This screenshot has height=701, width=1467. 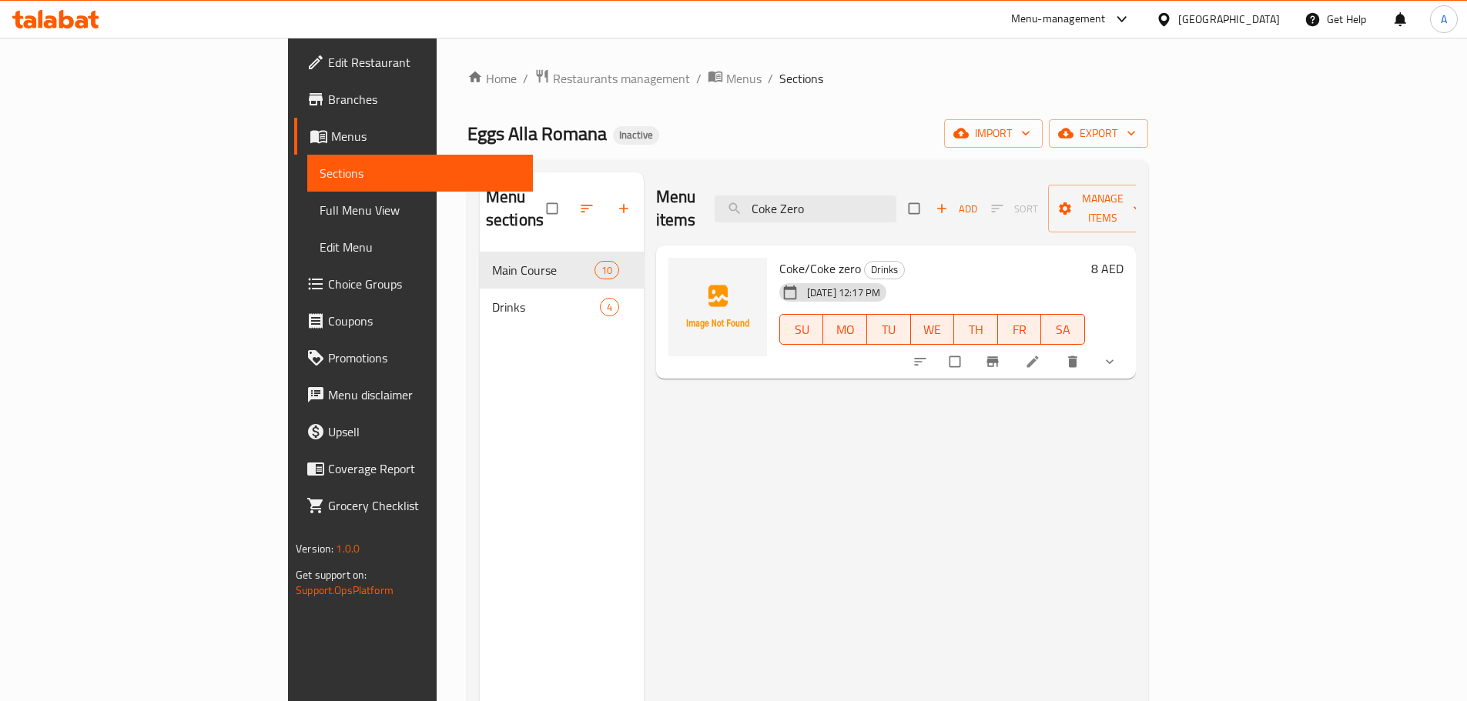 What do you see at coordinates (801, 330) in the screenshot?
I see `button: SU` at bounding box center [801, 330].